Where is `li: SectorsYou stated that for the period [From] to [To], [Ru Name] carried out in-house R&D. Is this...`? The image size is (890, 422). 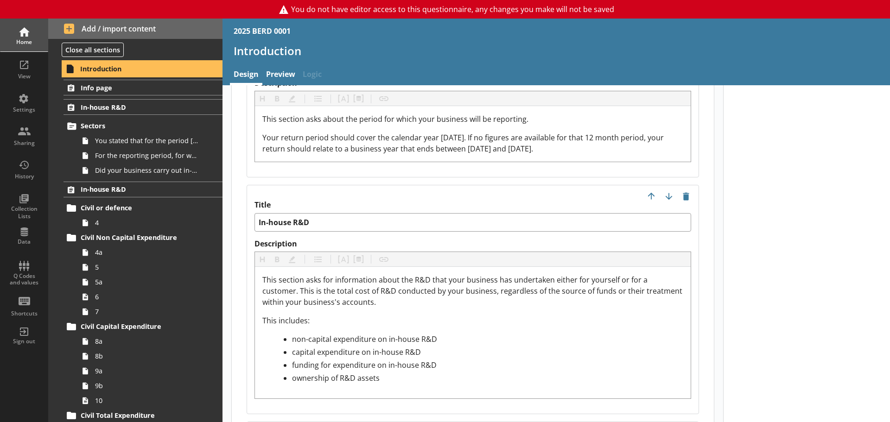
li: SectorsYou stated that for the period [From] to [To], [Ru Name] carried out in-house R&D. Is this... is located at coordinates (145, 148).